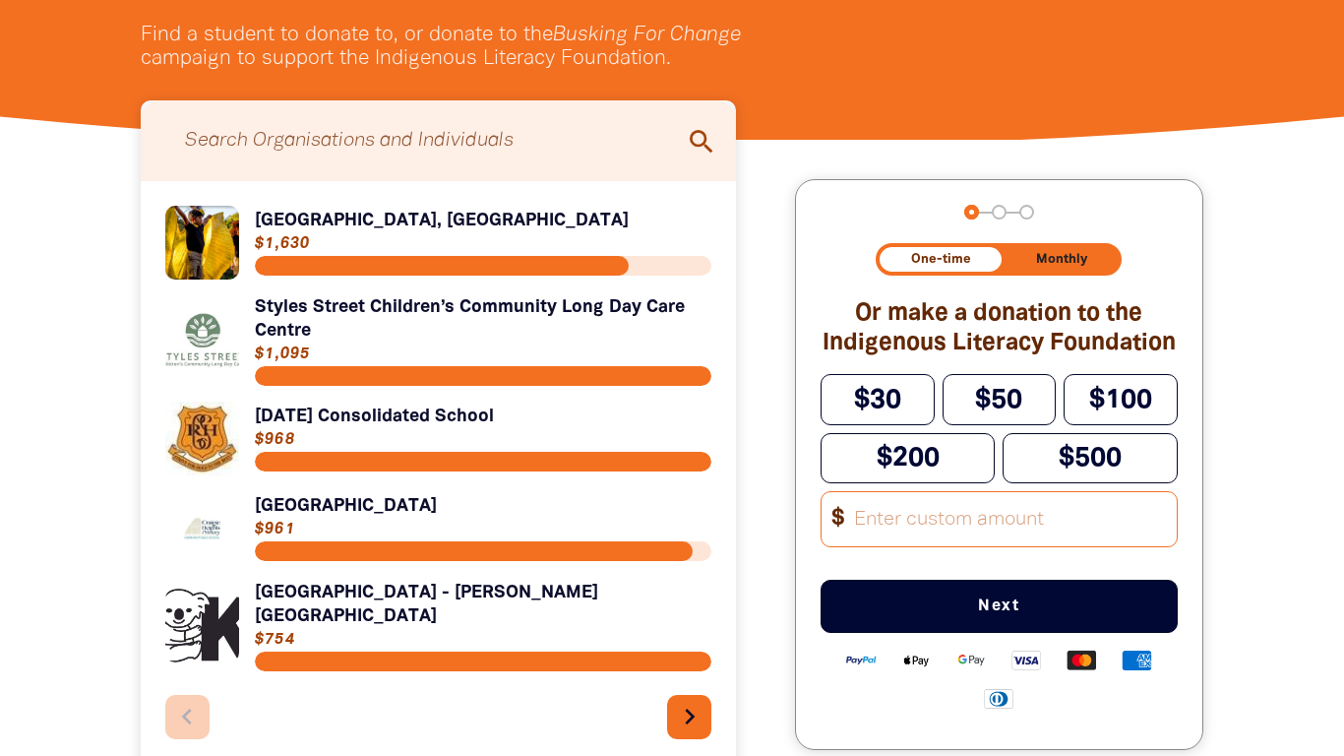 The image size is (1344, 756). What do you see at coordinates (941, 259) in the screenshot?
I see `span: One-time` at bounding box center [941, 259].